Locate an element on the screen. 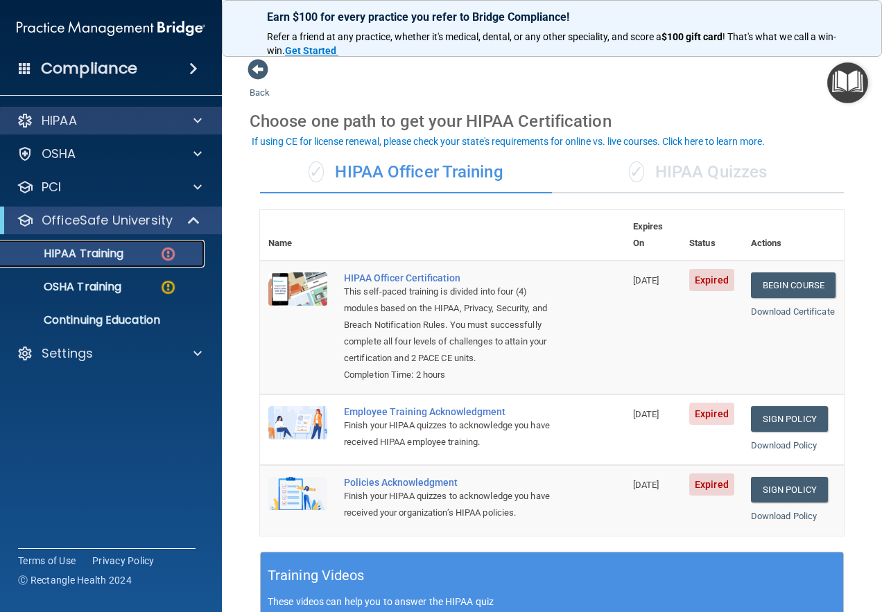  a: OSHA is located at coordinates (109, 154).